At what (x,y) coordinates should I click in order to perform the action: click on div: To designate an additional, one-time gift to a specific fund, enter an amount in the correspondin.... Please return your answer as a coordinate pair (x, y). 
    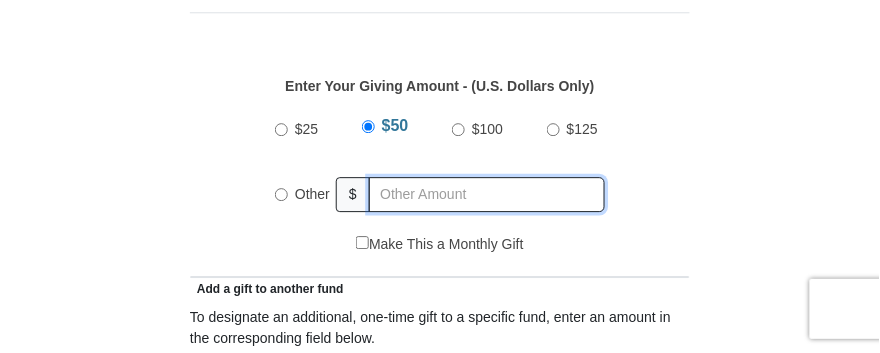
    Looking at the image, I should click on (440, 328).